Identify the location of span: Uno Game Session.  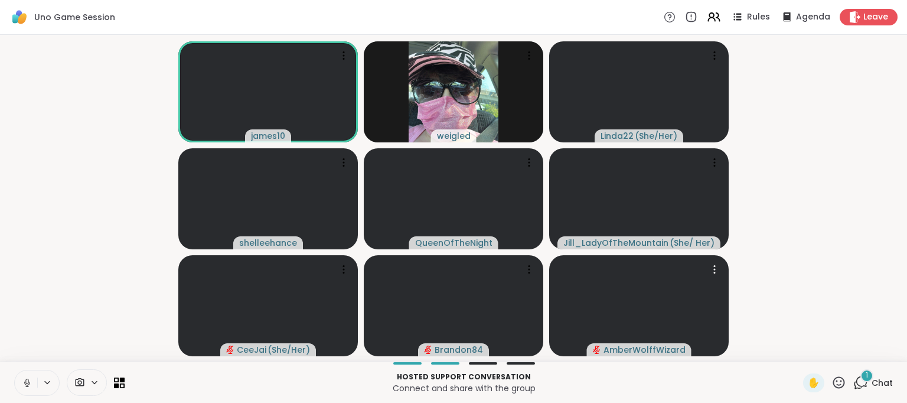
(74, 17).